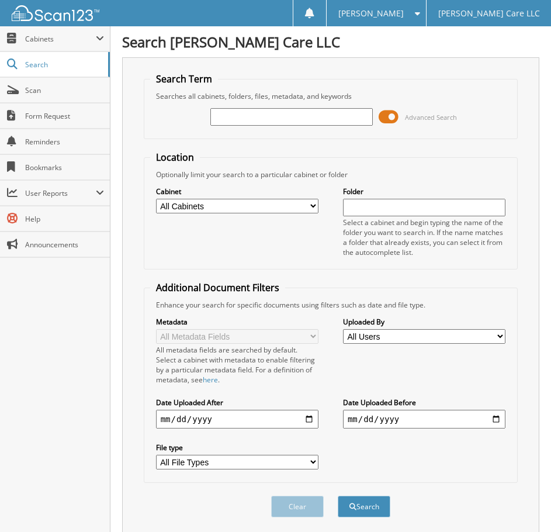  I want to click on div: Optionally limit your search to a particular cabinet or folder, so click(331, 174).